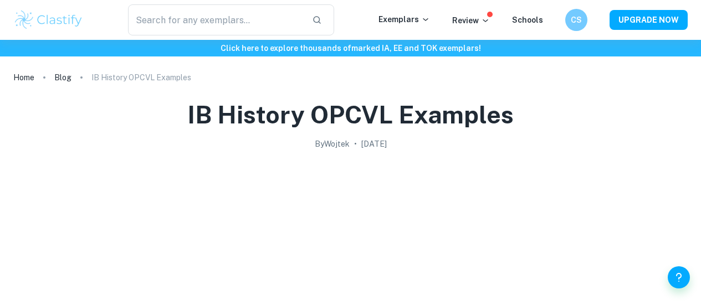  I want to click on img: Clastify logo, so click(48, 20).